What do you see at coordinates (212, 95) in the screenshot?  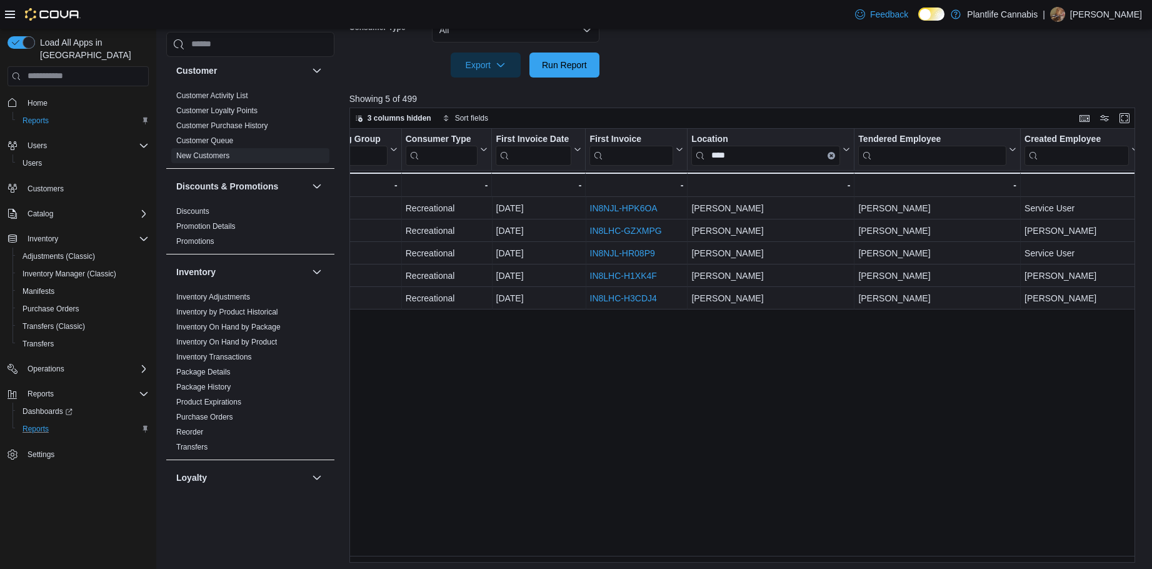 I see `span: Customer Activity List` at bounding box center [212, 95].